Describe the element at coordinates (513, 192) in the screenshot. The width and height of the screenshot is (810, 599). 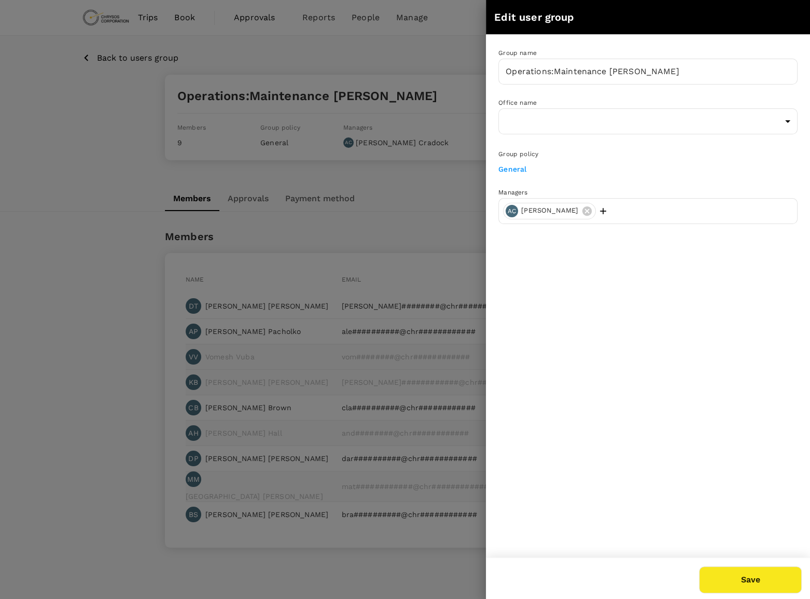
I see `span: Managers` at that location.